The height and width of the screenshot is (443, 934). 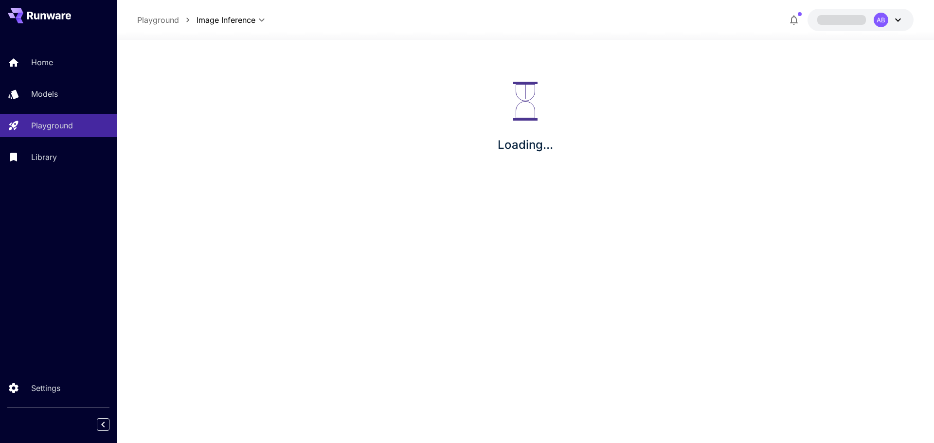 What do you see at coordinates (226, 20) in the screenshot?
I see `span: Image Inference` at bounding box center [226, 20].